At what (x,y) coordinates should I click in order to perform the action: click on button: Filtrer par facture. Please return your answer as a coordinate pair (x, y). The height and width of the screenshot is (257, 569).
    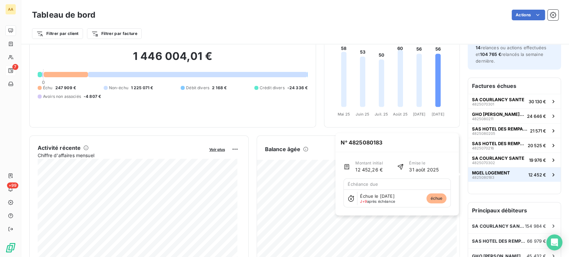
    Looking at the image, I should click on (114, 34).